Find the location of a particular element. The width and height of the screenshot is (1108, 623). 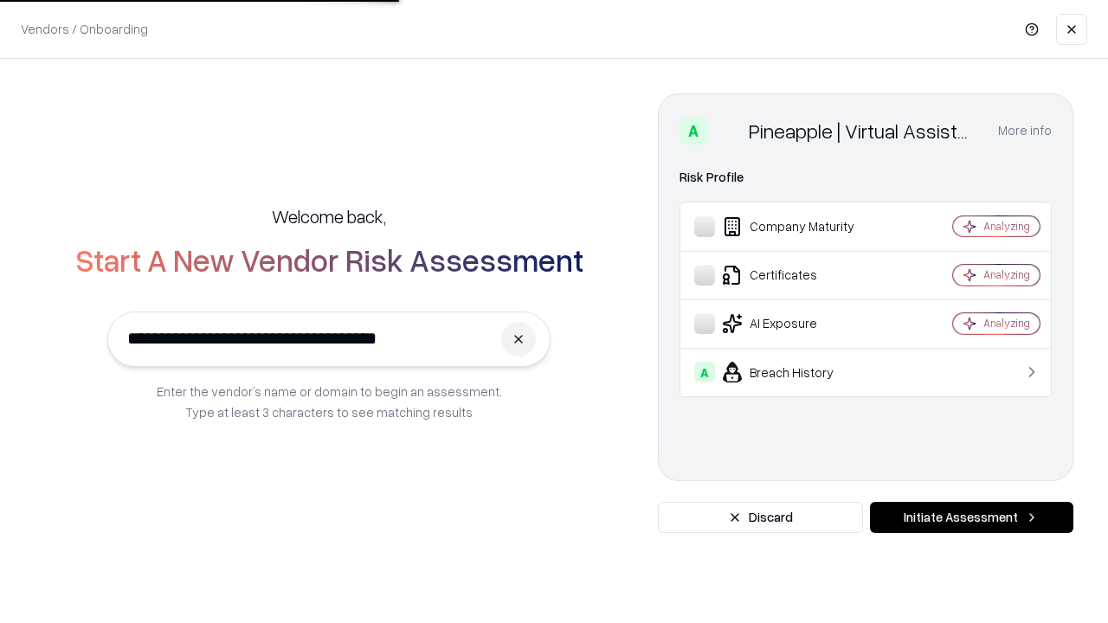

img: Pineapple | Virtual Assistant Agency is located at coordinates (728, 131).